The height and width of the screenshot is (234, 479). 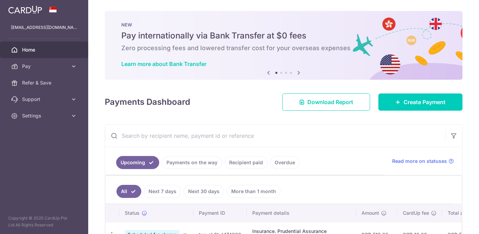 I want to click on a: Recipient paid, so click(x=246, y=163).